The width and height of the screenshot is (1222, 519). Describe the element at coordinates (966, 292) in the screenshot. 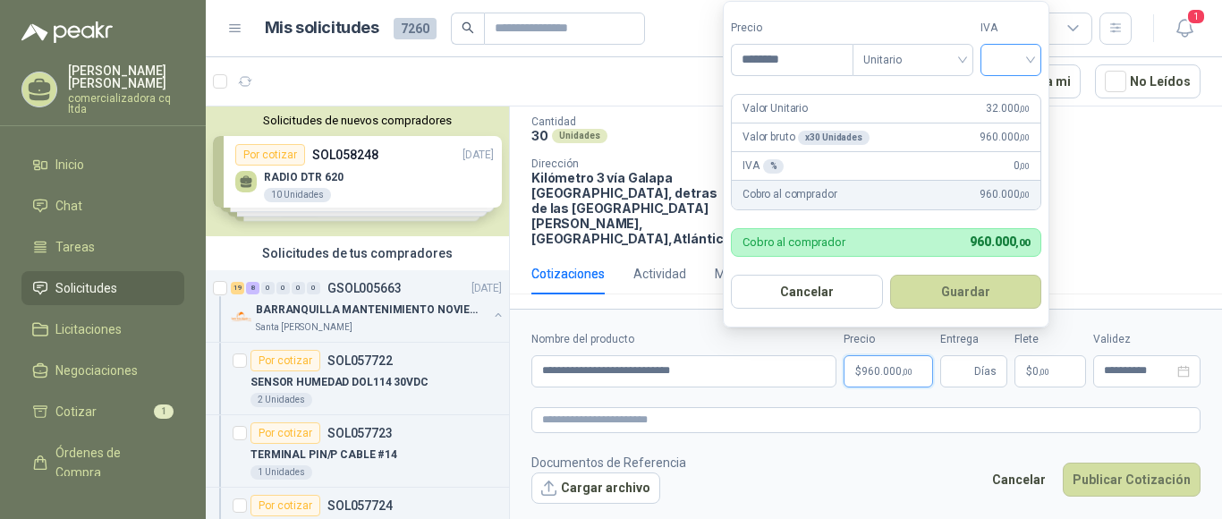

I see `button: Guardar` at that location.